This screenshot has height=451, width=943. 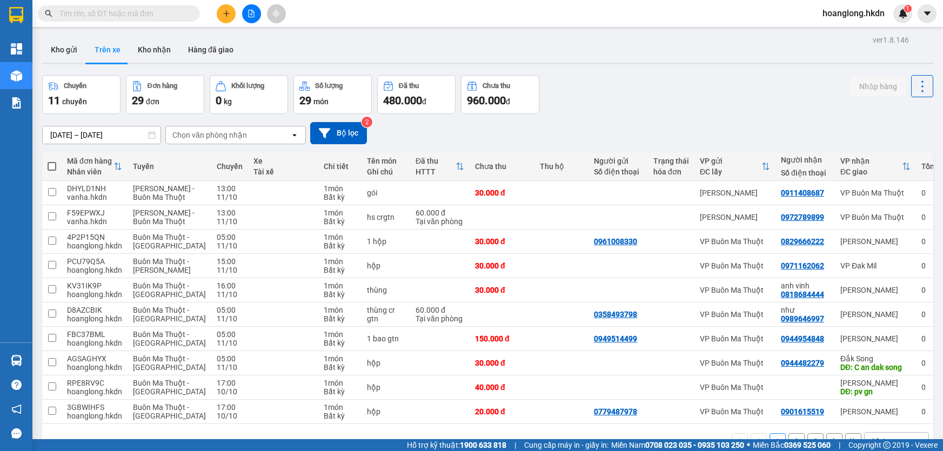 I want to click on div: hs crgtn, so click(x=386, y=217).